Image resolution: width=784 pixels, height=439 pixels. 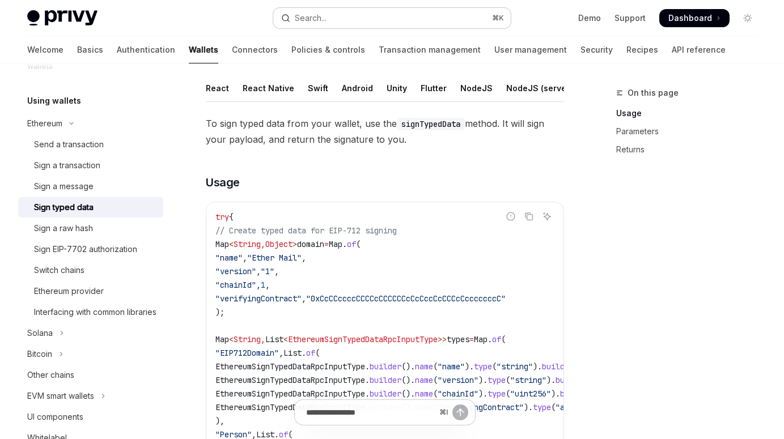 What do you see at coordinates (328, 50) in the screenshot?
I see `a: Policies & controls` at bounding box center [328, 50].